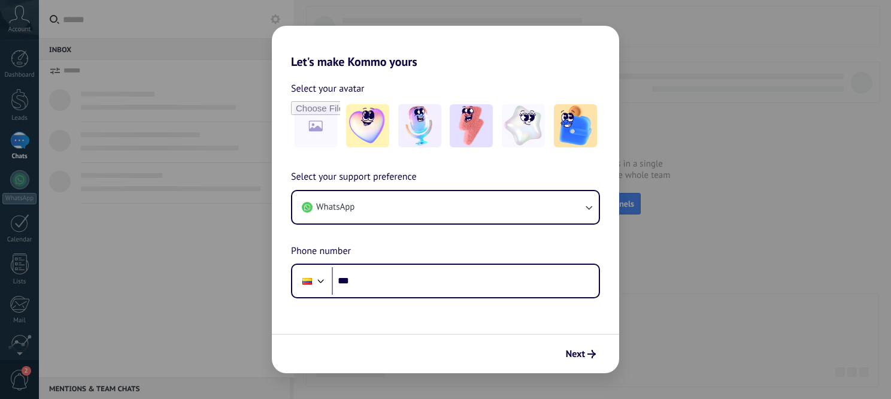  I want to click on button: Next, so click(581, 354).